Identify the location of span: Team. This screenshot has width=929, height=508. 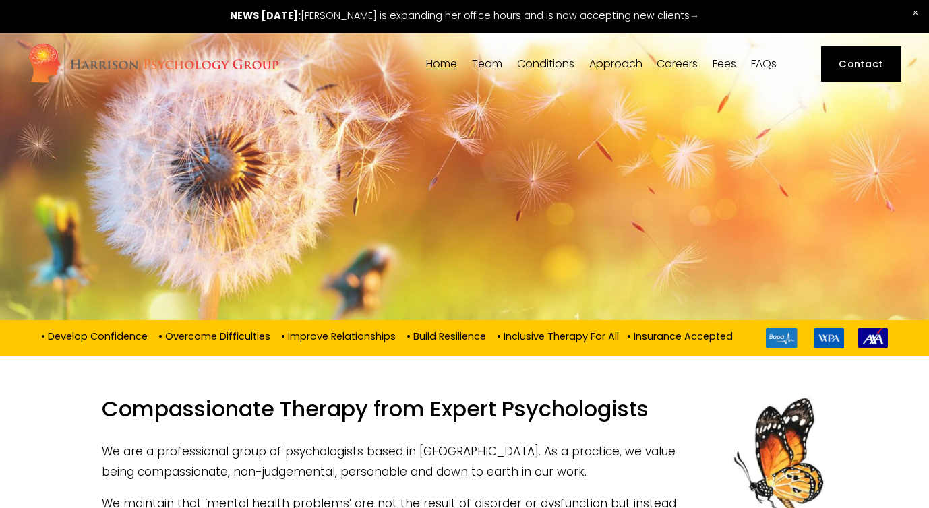
(487, 64).